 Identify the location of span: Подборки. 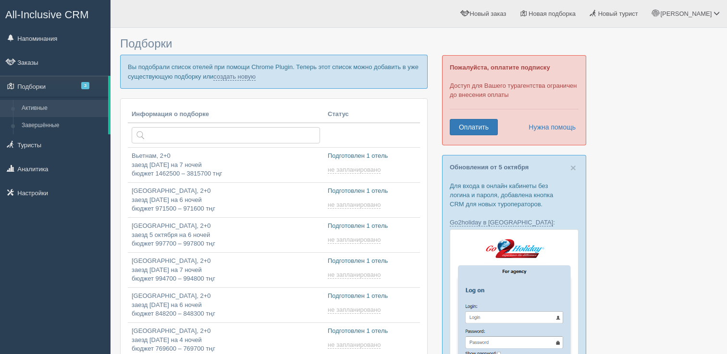
(146, 43).